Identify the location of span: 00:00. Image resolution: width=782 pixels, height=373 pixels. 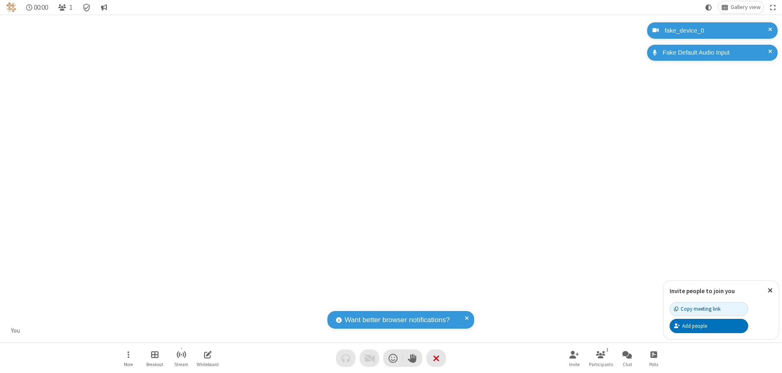
(41, 7).